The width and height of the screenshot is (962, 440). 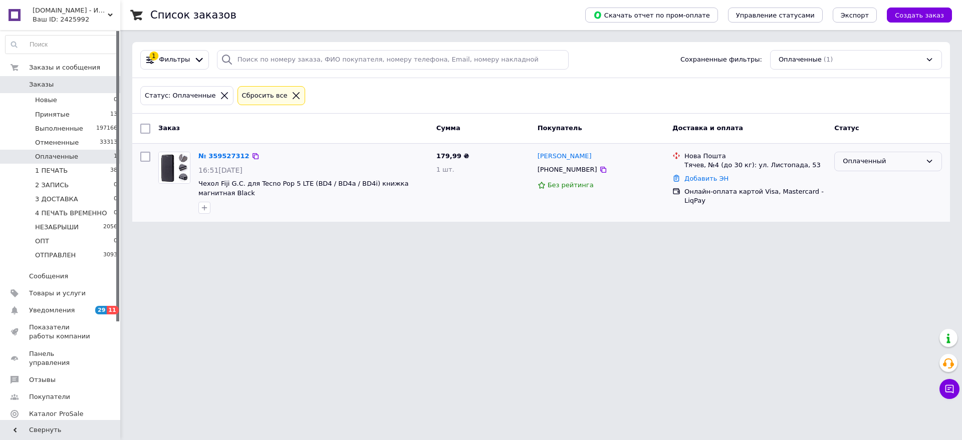 What do you see at coordinates (265, 96) in the screenshot?
I see `div: Сбросить все` at bounding box center [265, 96].